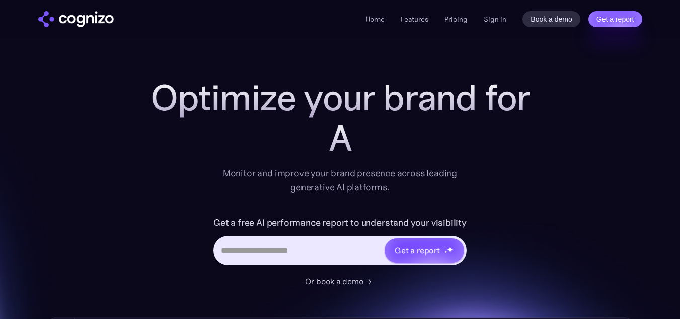 Image resolution: width=680 pixels, height=319 pixels. What do you see at coordinates (340, 281) in the screenshot?
I see `a: Or book a demo` at bounding box center [340, 281].